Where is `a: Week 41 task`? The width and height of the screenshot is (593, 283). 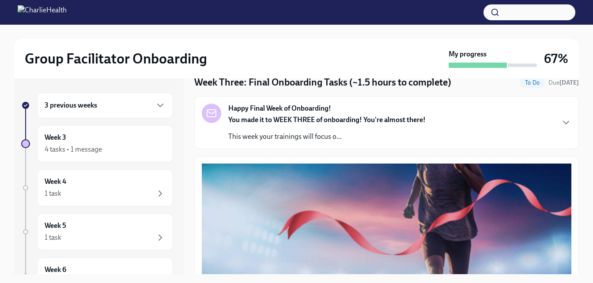 a: Week 41 task is located at coordinates (97, 188).